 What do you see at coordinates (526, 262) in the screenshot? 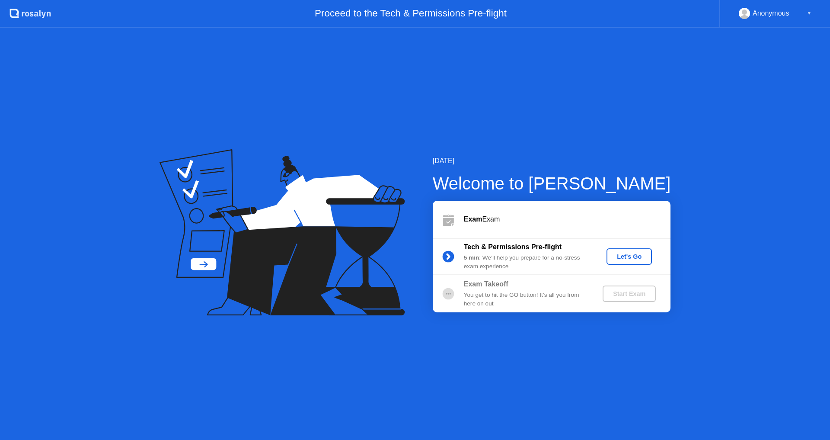
I see `div: : We’ll help you prepare for a no-stress exam experience` at bounding box center [526, 262].